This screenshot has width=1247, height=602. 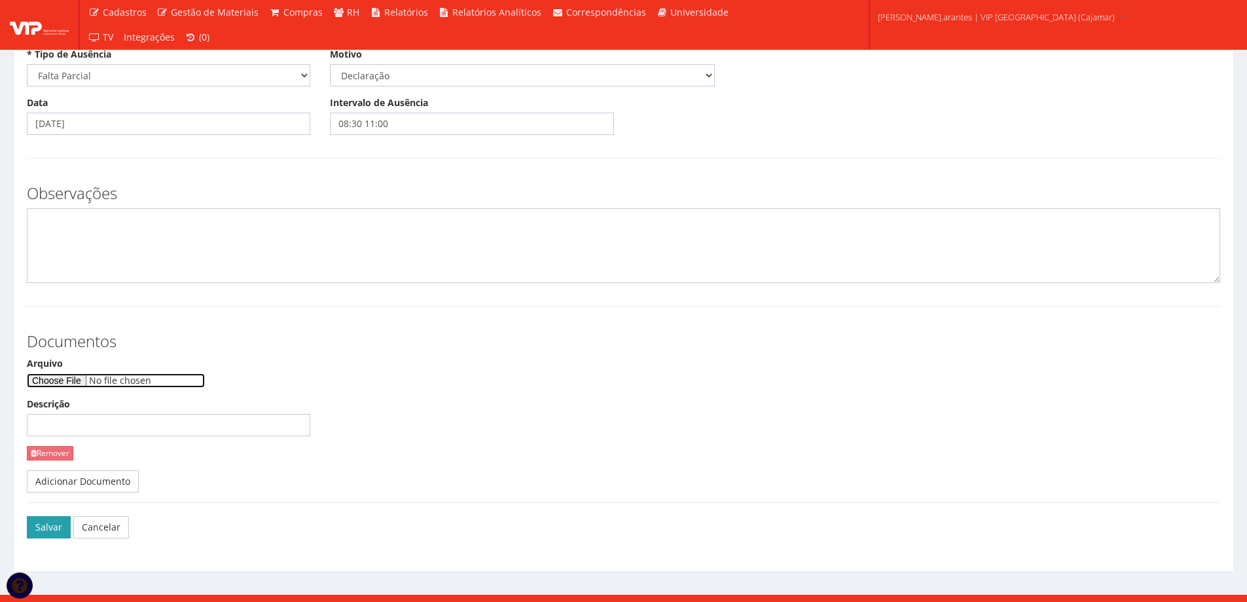 What do you see at coordinates (346, 54) in the screenshot?
I see `label: Motivo` at bounding box center [346, 54].